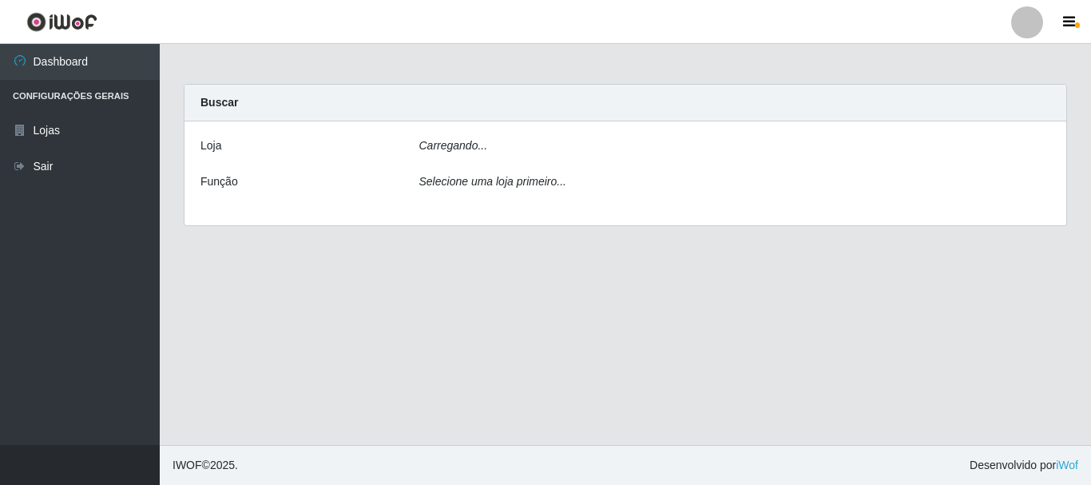  Describe the element at coordinates (1023, 465) in the screenshot. I see `span: Desenvolvido por` at that location.